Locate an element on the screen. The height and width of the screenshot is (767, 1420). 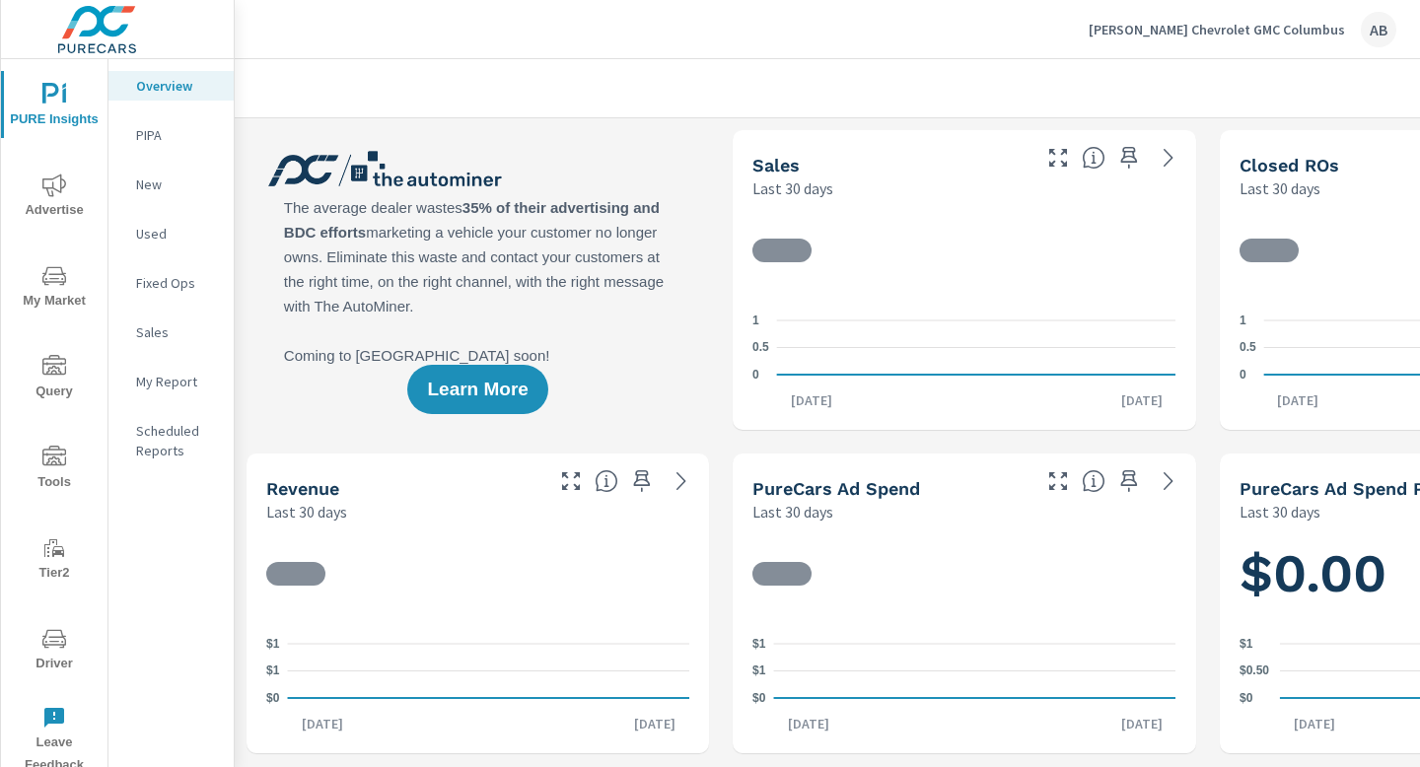
div: Fixed Ops is located at coordinates (171, 283).